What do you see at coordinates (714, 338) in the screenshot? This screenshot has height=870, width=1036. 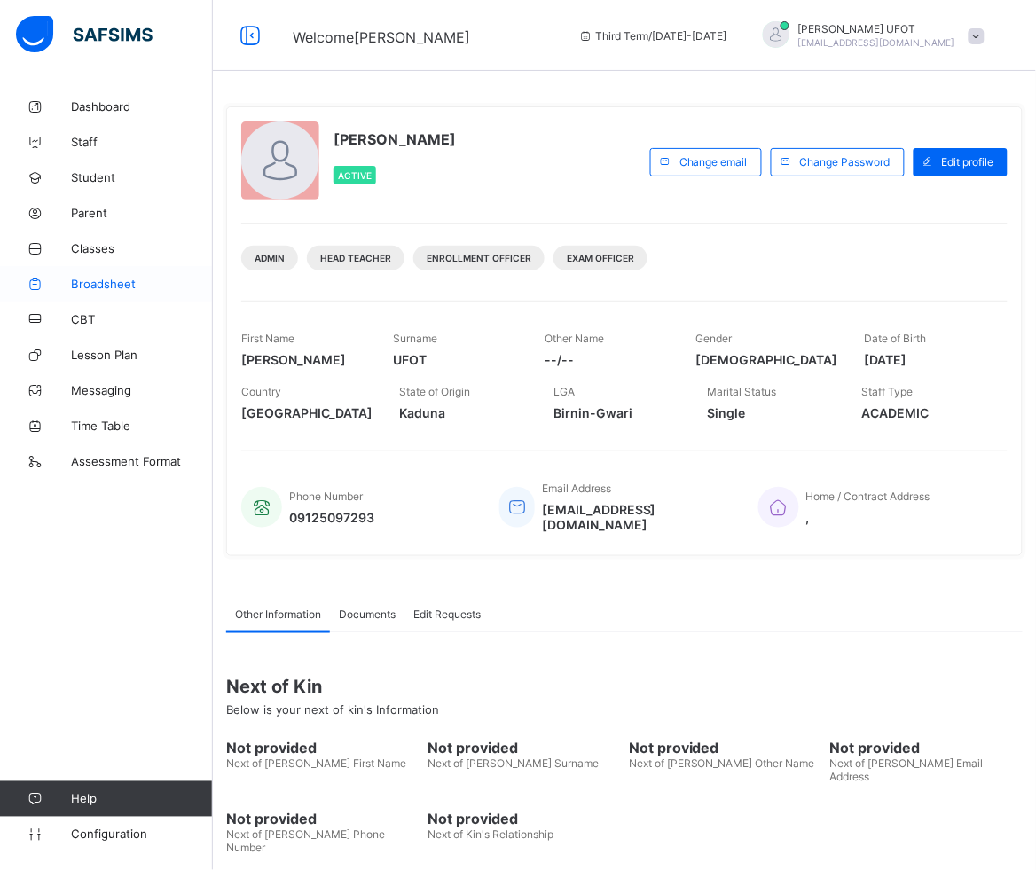 I see `span: Gender` at bounding box center [714, 338].